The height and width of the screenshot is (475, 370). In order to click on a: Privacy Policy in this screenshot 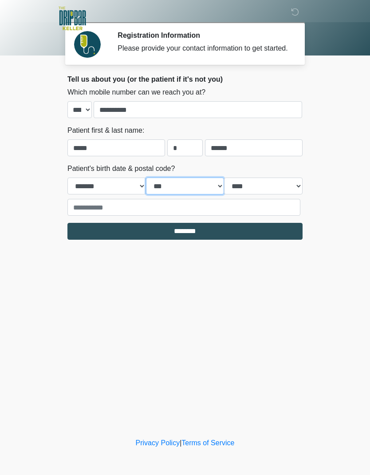, I will do `click(158, 443)`.